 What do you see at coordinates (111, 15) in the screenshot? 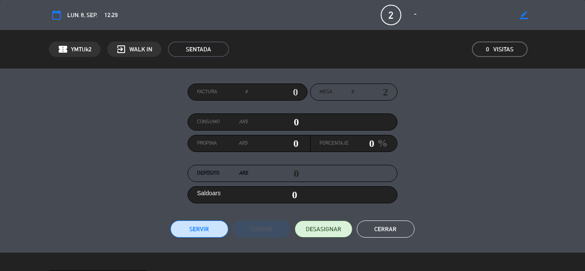
I see `span: 12:29` at bounding box center [111, 15].